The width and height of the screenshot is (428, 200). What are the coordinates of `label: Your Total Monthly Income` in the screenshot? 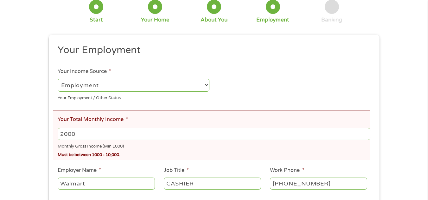 It's located at (93, 120).